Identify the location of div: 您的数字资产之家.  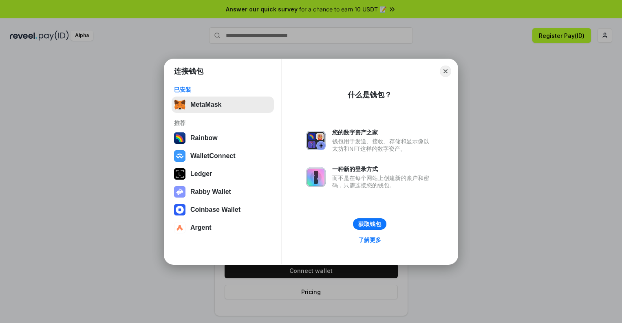
(383, 132).